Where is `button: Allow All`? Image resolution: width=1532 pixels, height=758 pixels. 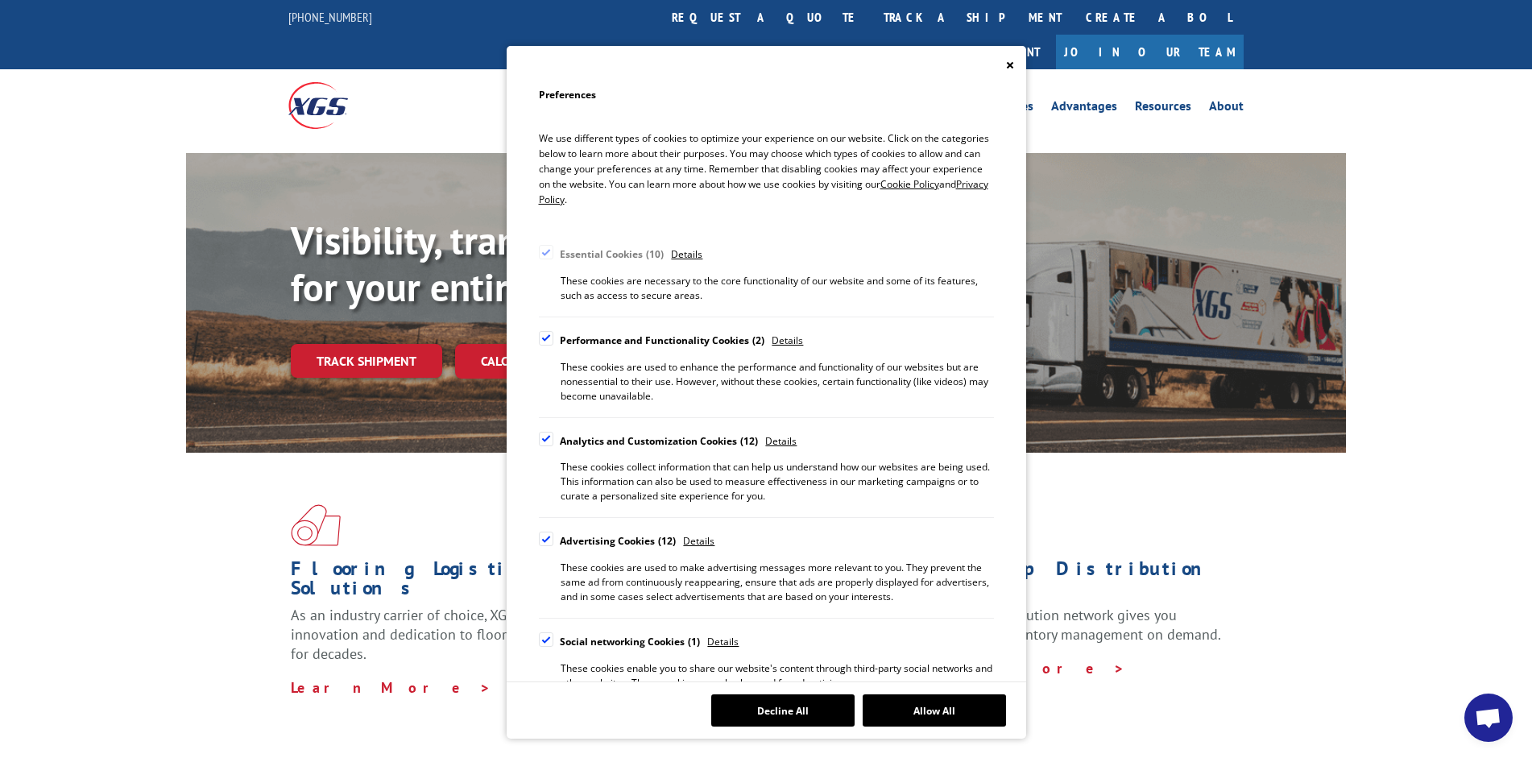 button: Allow All is located at coordinates (935, 711).